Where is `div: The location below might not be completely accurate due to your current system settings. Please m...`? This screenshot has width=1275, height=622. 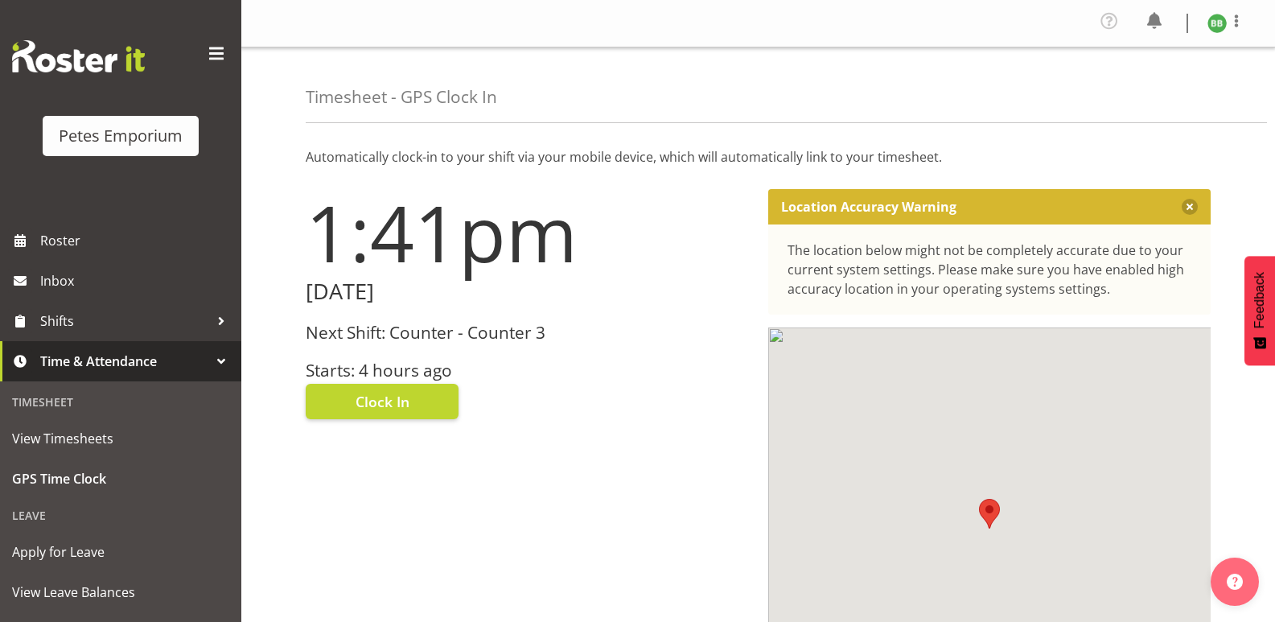
div: The location below might not be completely accurate due to your current system settings. Please m... is located at coordinates (990, 270).